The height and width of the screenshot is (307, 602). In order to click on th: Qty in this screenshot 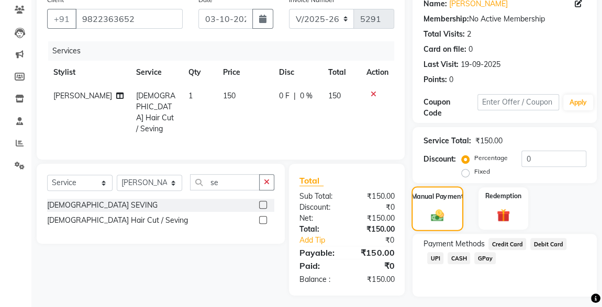, I will do `click(200, 72)`.